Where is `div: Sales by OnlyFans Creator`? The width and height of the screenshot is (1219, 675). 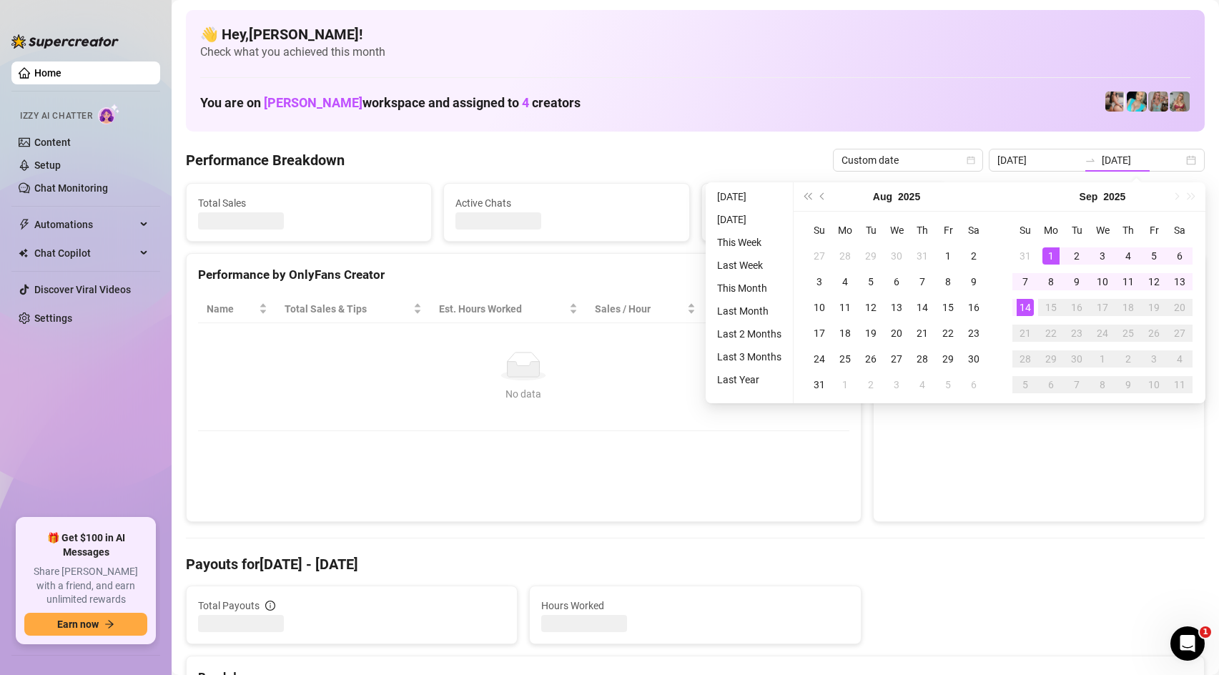
div: Sales by OnlyFans Creator is located at coordinates (1038, 274).